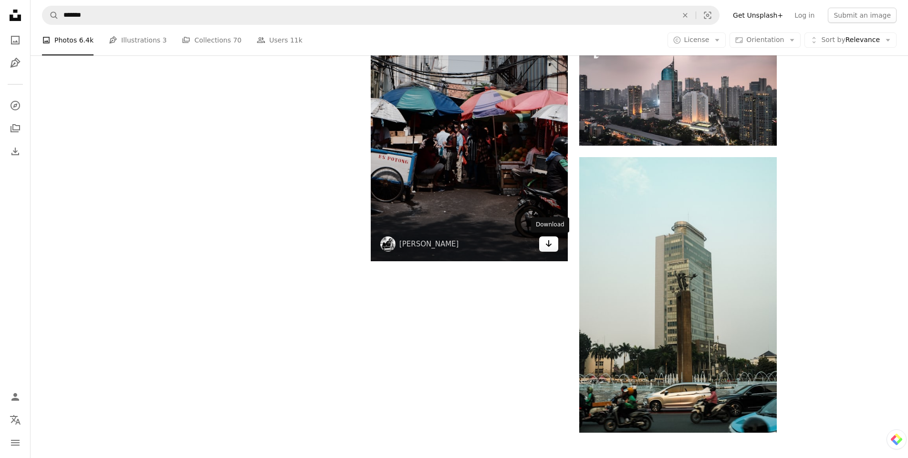 Image resolution: width=908 pixels, height=458 pixels. What do you see at coordinates (296, 40) in the screenshot?
I see `span: 11k` at bounding box center [296, 40].